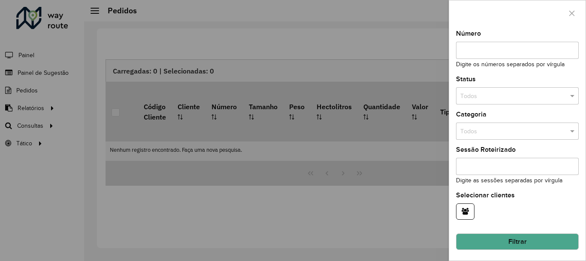 The height and width of the screenshot is (261, 586). What do you see at coordinates (471, 114) in the screenshot?
I see `label: Categoria` at bounding box center [471, 114].